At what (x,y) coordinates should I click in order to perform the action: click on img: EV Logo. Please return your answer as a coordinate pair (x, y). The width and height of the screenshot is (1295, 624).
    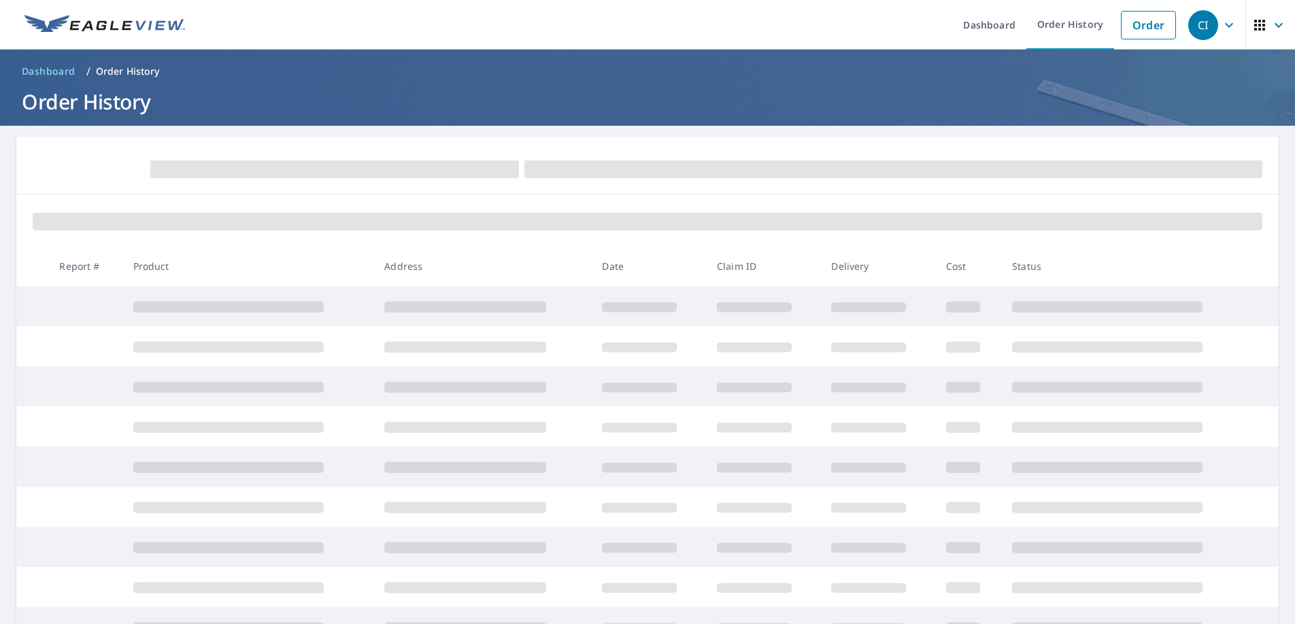
    Looking at the image, I should click on (105, 25).